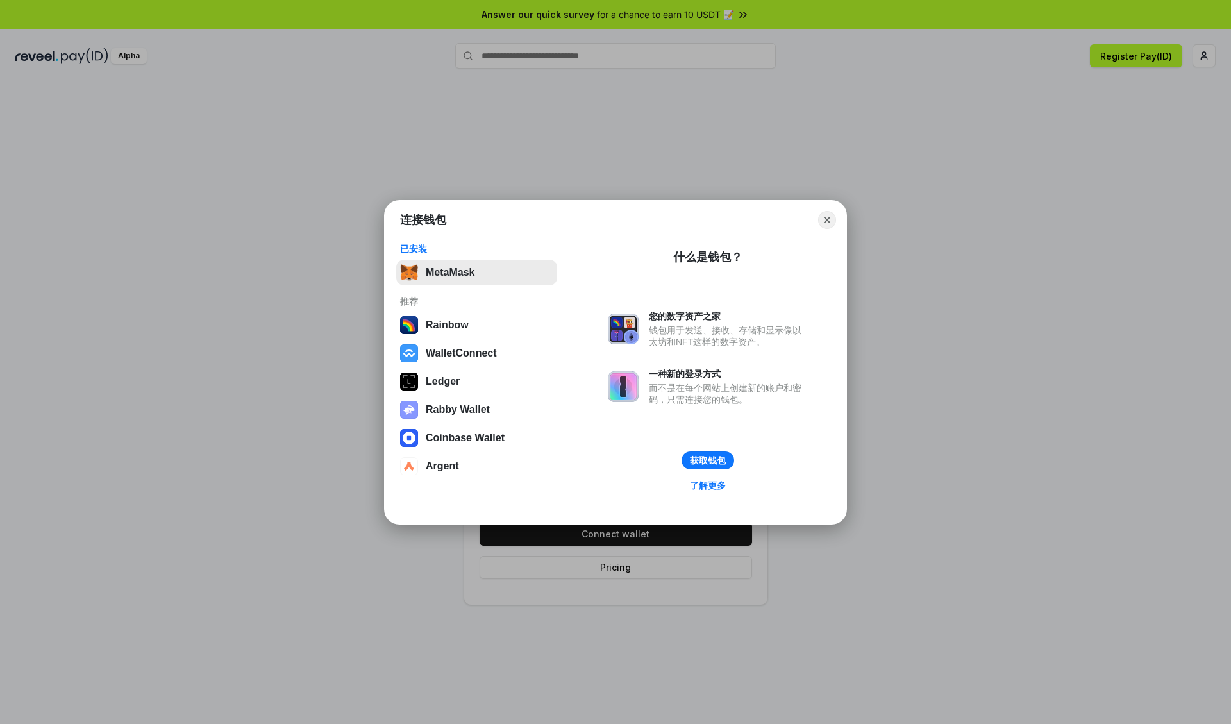 The width and height of the screenshot is (1231, 724). Describe the element at coordinates (476, 381) in the screenshot. I see `button: Ledger` at that location.